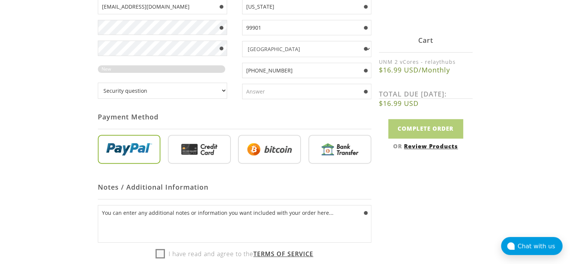  Describe the element at coordinates (235, 117) in the screenshot. I see `div: Payment Method` at that location.